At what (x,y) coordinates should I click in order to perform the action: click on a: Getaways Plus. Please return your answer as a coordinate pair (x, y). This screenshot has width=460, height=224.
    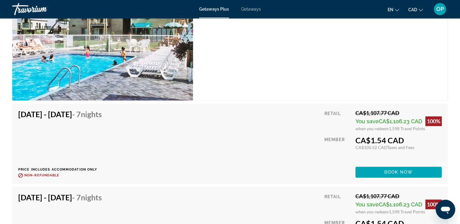
    Looking at the image, I should click on (214, 9).